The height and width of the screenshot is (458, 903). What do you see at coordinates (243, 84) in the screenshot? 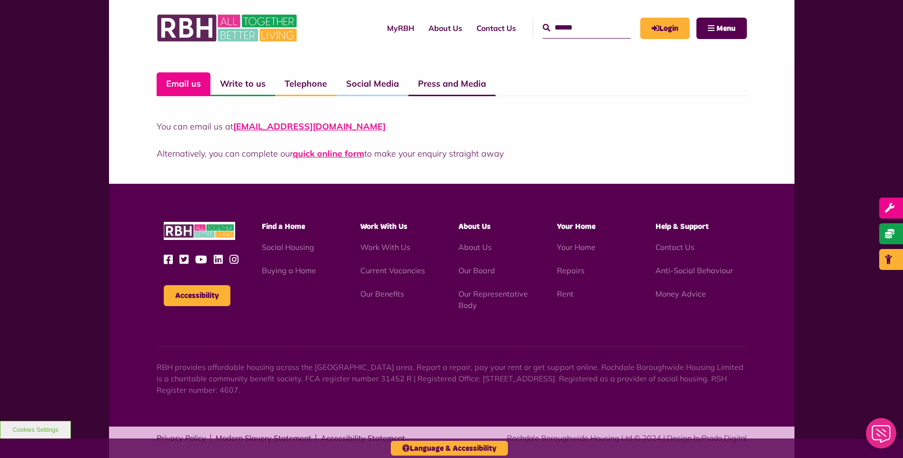
I see `a: Write to us` at bounding box center [243, 84].